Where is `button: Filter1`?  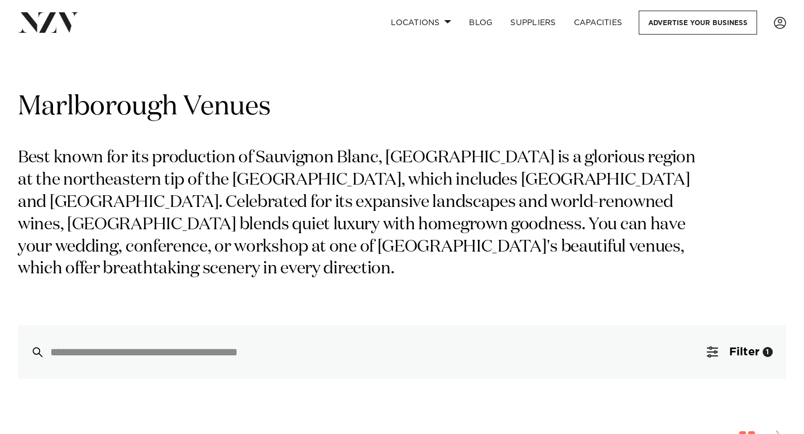 button: Filter1 is located at coordinates (740, 352).